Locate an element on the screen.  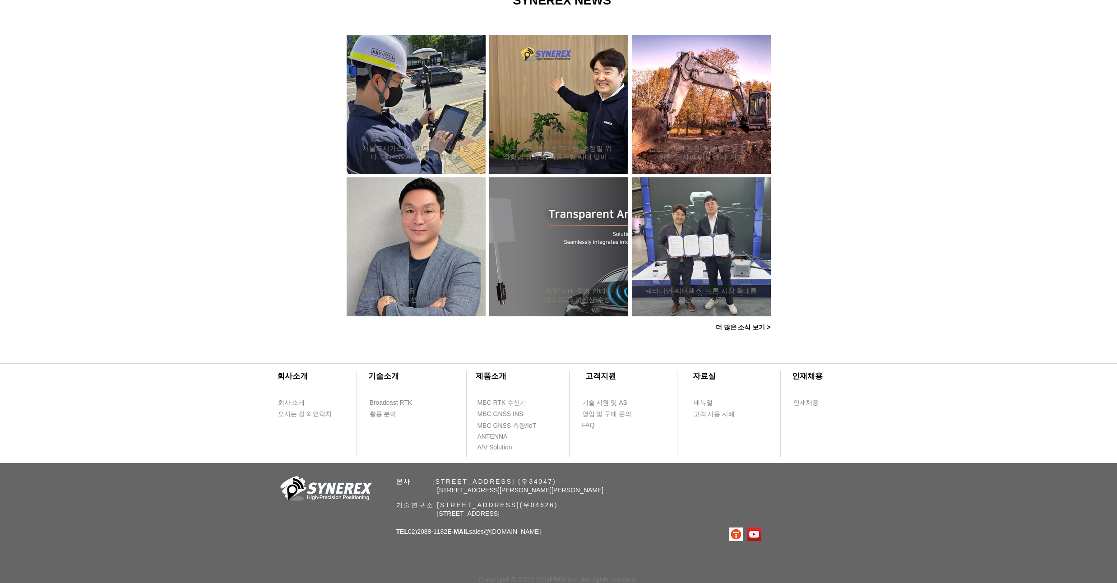
a: 티스토리로고 is located at coordinates (736, 535).